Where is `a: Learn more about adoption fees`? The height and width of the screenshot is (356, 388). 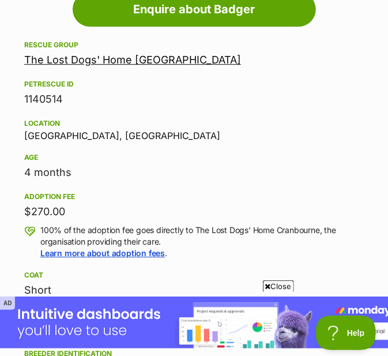
a: Learn more about adoption fees is located at coordinates (103, 252).